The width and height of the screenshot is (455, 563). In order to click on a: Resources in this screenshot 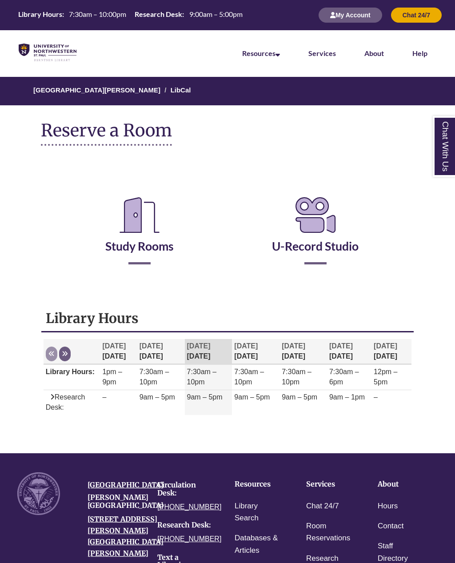, I will do `click(261, 53)`.